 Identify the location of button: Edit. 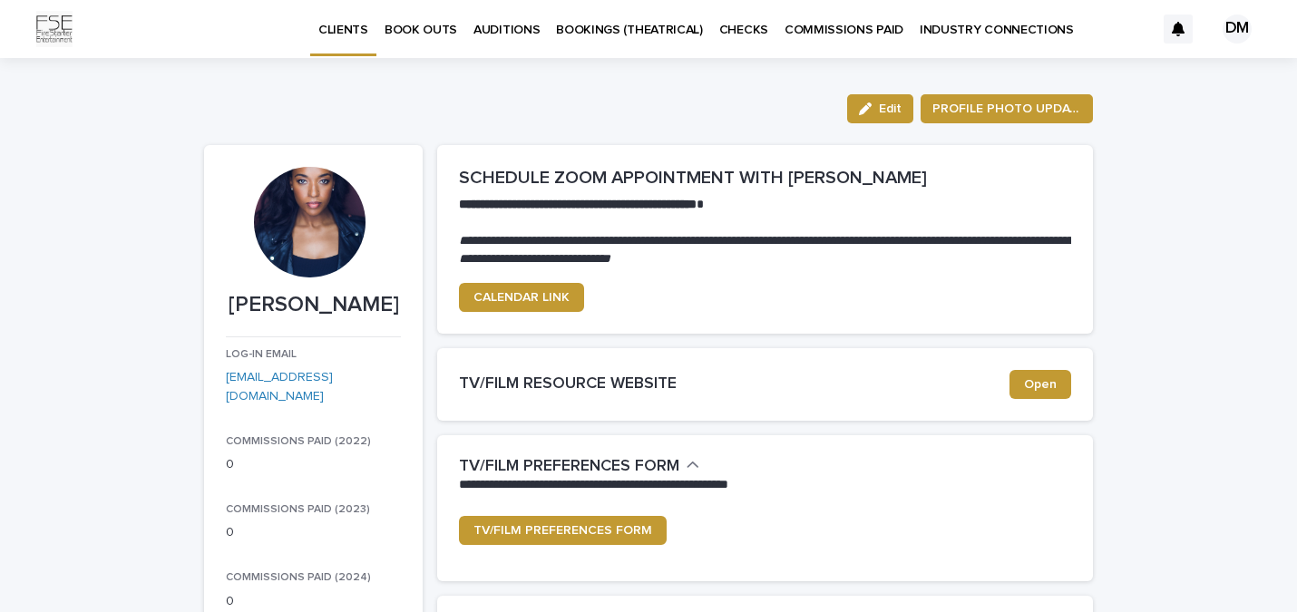
(880, 109).